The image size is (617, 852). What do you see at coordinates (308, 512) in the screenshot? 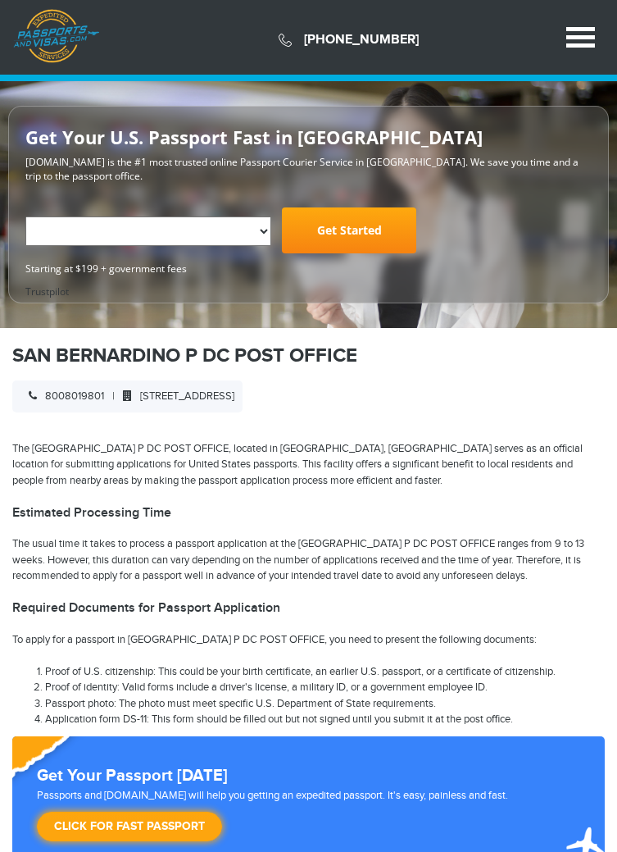
I see `h2: Estimated Processing Time` at bounding box center [308, 512].